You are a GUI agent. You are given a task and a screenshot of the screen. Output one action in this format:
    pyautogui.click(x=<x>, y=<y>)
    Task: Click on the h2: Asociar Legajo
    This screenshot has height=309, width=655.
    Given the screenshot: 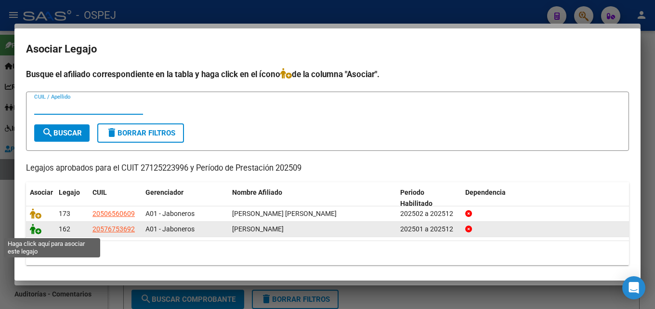 What is the action you would take?
    pyautogui.click(x=327, y=49)
    